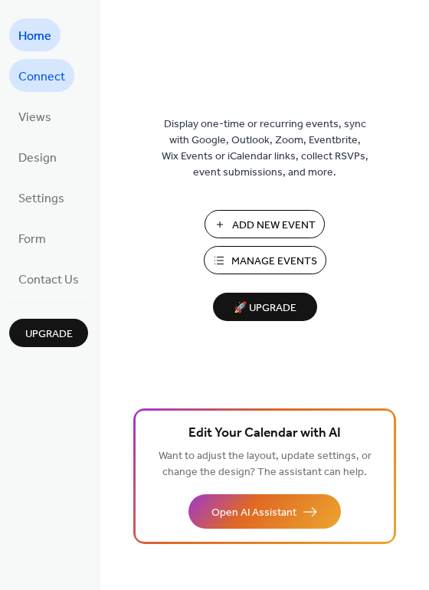 Image resolution: width=429 pixels, height=590 pixels. Describe the element at coordinates (264, 511) in the screenshot. I see `button: Open AI Assistant` at that location.